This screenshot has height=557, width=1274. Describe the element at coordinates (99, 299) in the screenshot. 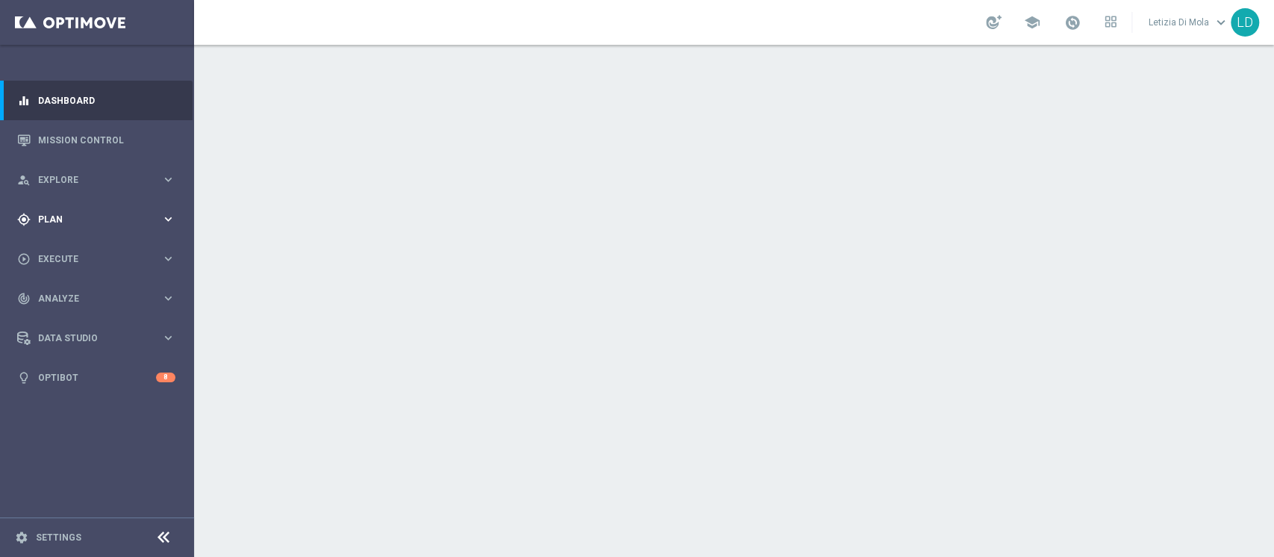

I see `span: Analyze` at that location.